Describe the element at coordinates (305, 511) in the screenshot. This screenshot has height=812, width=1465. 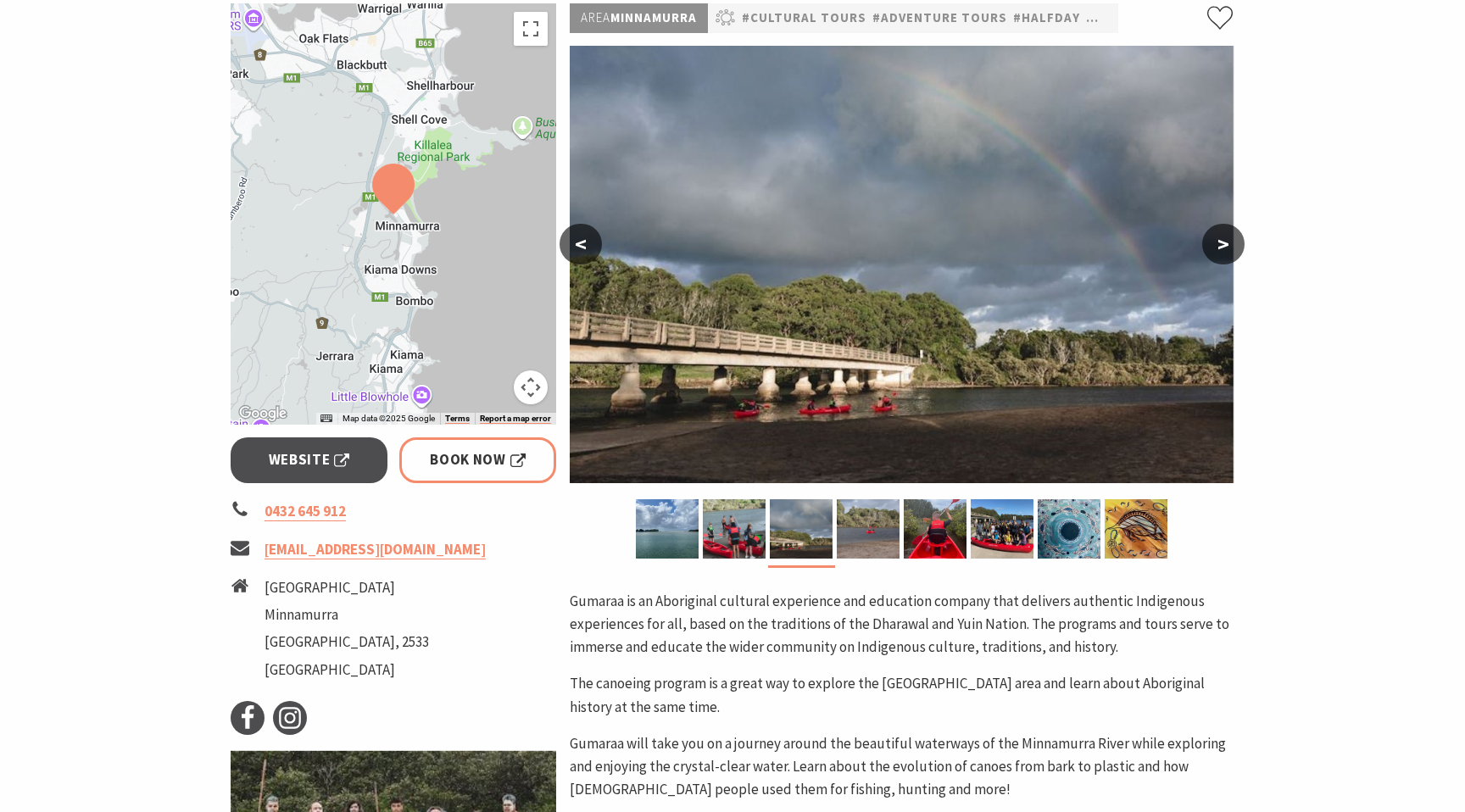
I see `a: 0432 645 912` at that location.